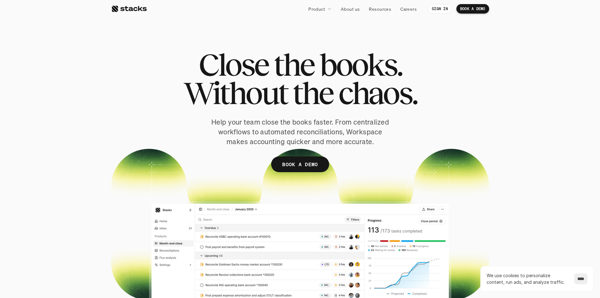 Image resolution: width=600 pixels, height=298 pixels. What do you see at coordinates (235, 93) in the screenshot?
I see `span: Without` at bounding box center [235, 93].